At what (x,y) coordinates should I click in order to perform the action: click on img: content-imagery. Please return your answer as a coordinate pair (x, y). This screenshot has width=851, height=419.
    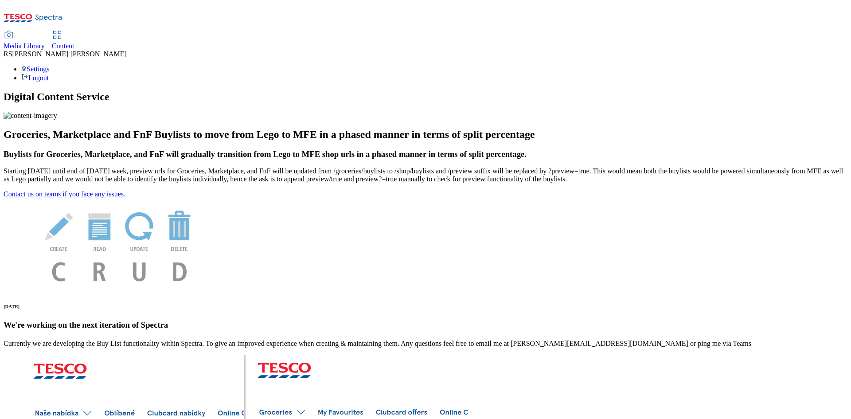
    Looking at the image, I should click on (30, 116).